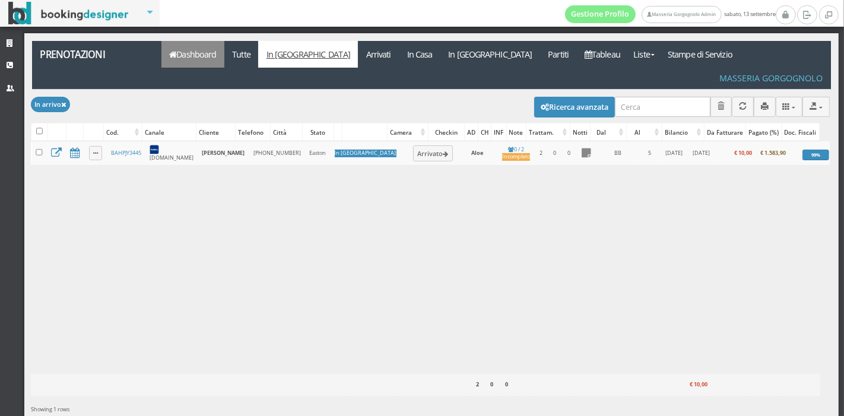 The image size is (844, 416). What do you see at coordinates (618, 153) in the screenshot?
I see `td: BB` at bounding box center [618, 153].